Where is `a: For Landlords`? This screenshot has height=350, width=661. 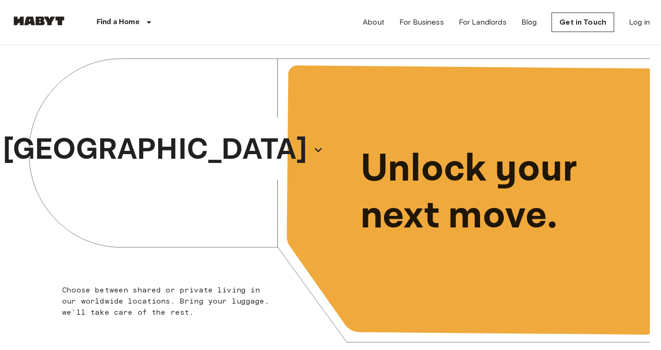
a: For Landlords is located at coordinates (483, 22).